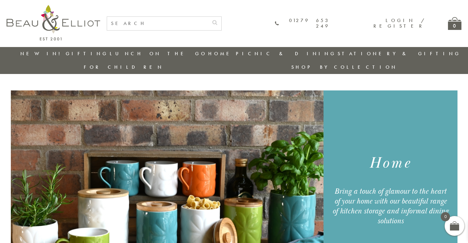 The height and width of the screenshot is (243, 468). I want to click on div: Bring a touch of glamour to the heart of your home with our beautiful range of kitchen storage an..., so click(390, 206).